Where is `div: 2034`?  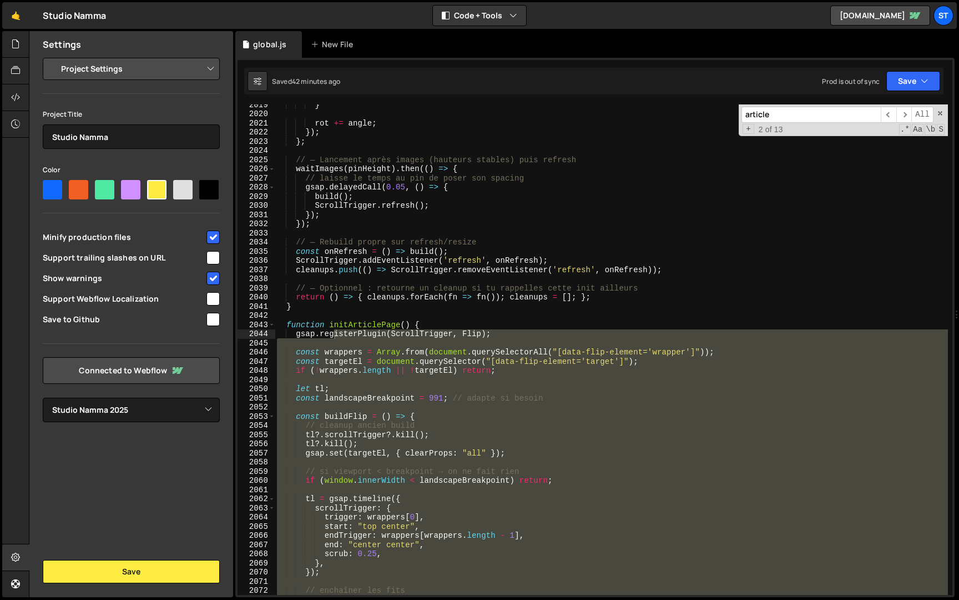 div: 2034 is located at coordinates (256, 242).